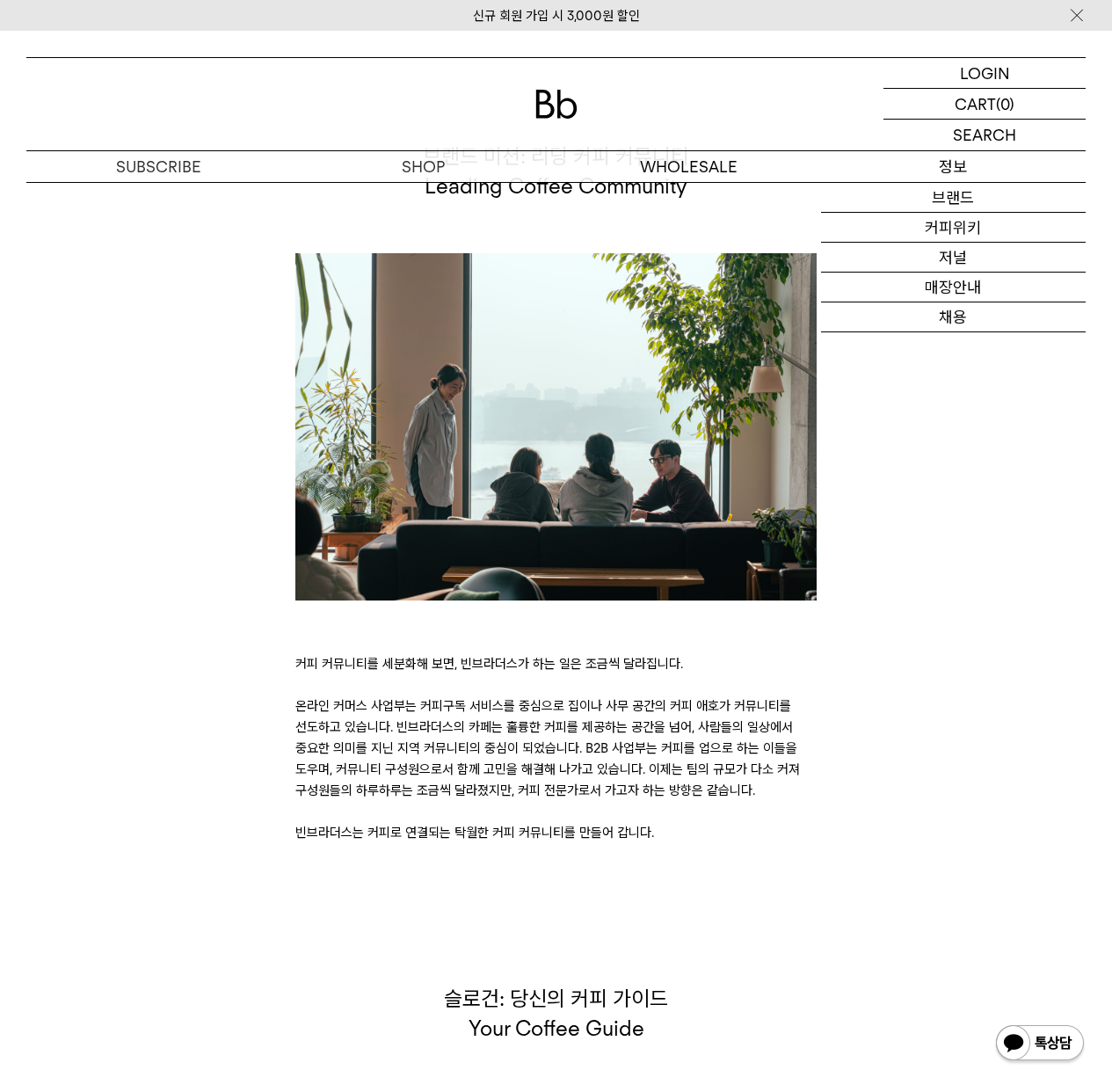 The image size is (1112, 1092). I want to click on a: 커피위키, so click(953, 228).